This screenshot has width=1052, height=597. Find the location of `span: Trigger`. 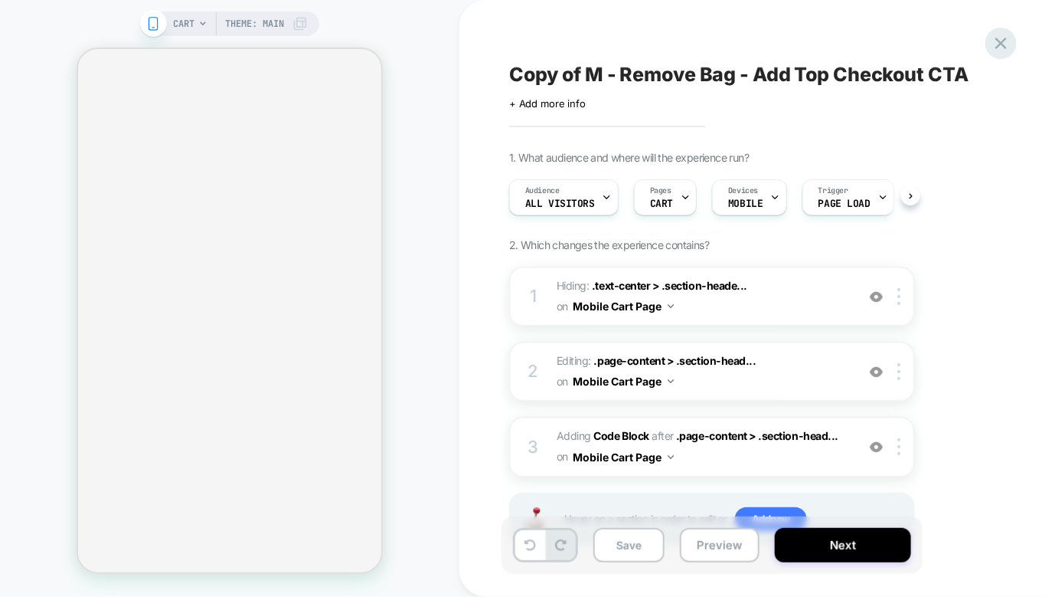

span: Trigger is located at coordinates (833, 191).